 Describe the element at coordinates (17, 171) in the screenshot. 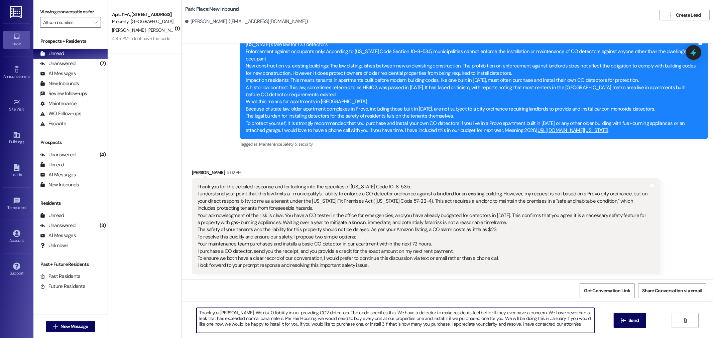

I see `a: Leads` at that location.